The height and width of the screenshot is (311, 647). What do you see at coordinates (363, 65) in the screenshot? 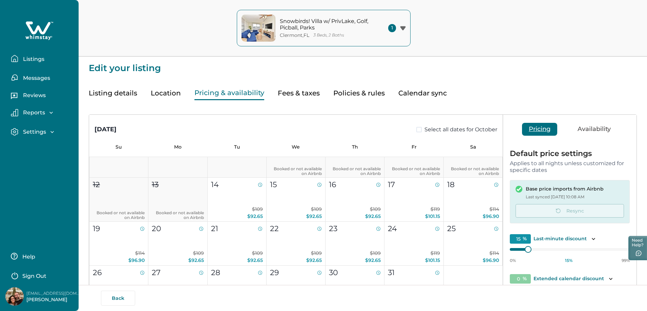
I see `p: Edit your listing` at bounding box center [363, 65].